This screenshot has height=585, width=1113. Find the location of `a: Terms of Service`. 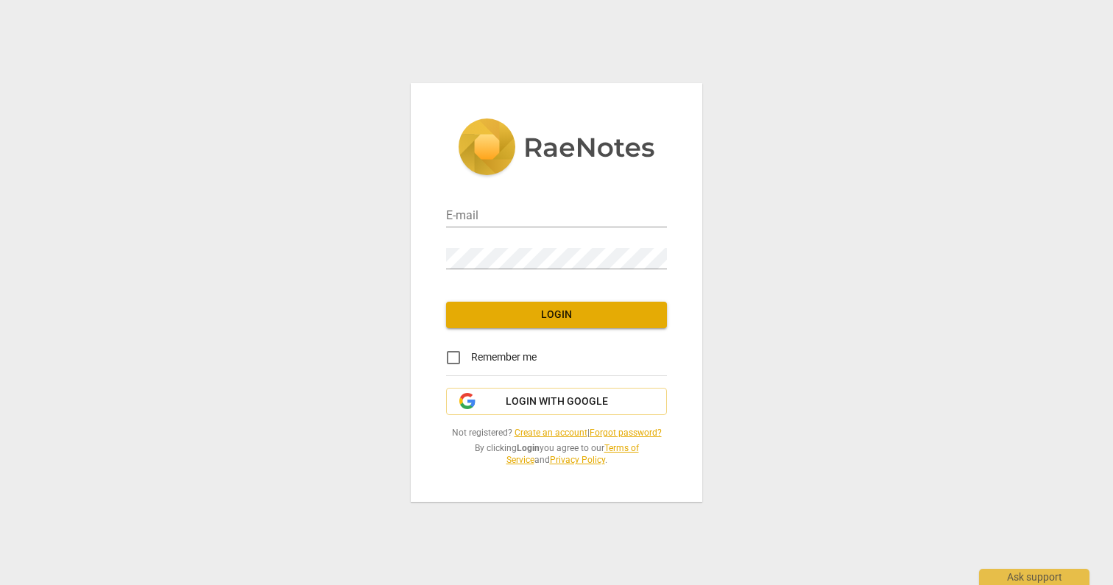

a: Terms of Service is located at coordinates (573, 454).